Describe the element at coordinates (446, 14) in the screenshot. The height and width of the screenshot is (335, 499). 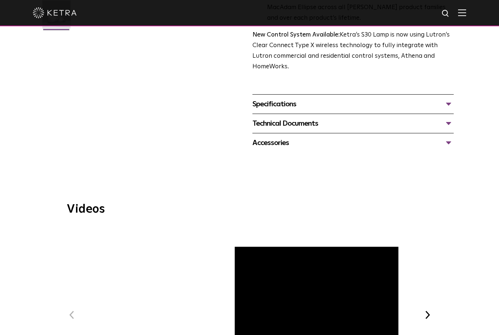
I see `img: search icon` at that location.